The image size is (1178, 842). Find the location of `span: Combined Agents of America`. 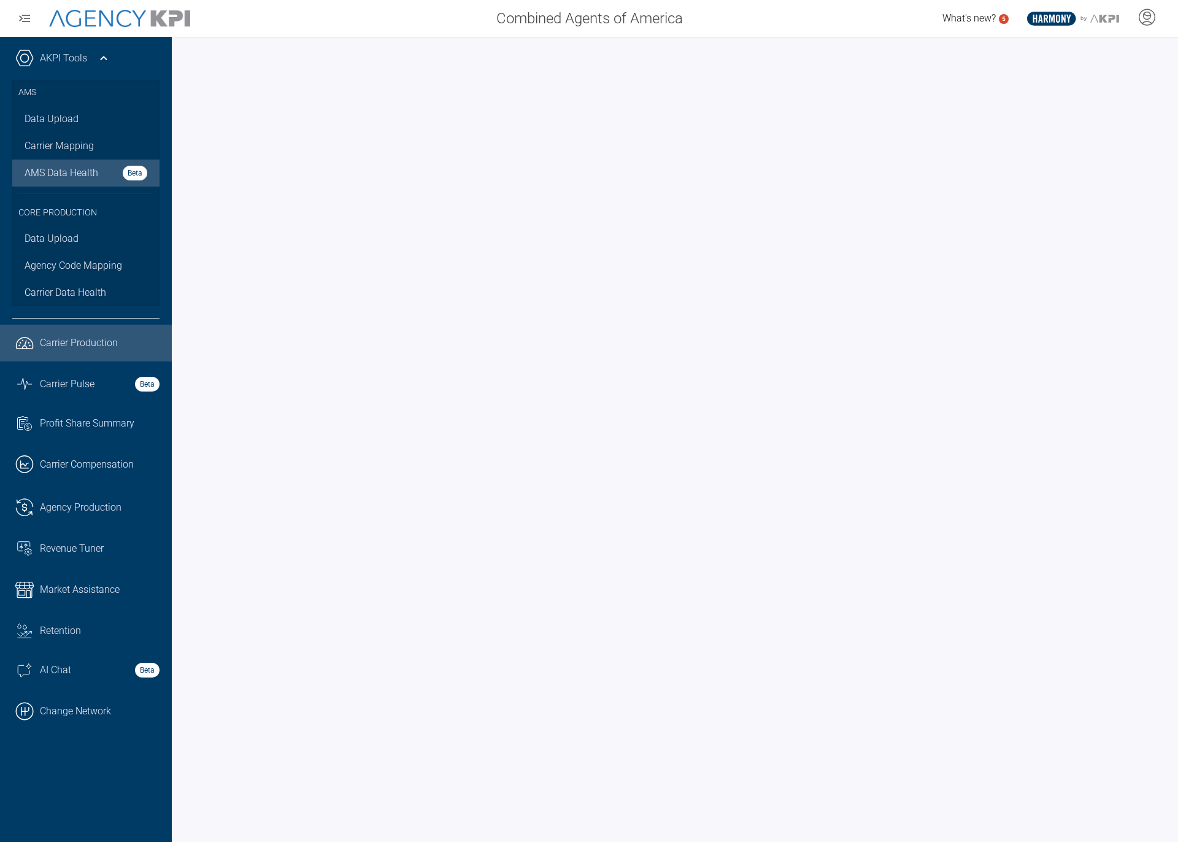

span: Combined Agents of America is located at coordinates (590, 18).